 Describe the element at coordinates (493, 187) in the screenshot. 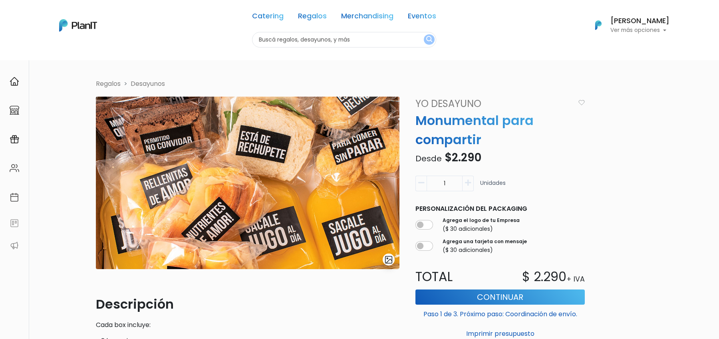

I see `p: Unidades` at that location.